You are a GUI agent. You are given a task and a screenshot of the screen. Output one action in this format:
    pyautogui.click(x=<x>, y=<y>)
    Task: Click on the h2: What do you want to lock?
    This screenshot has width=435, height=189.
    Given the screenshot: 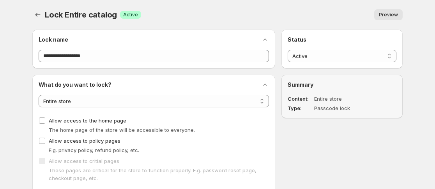 What is the action you would take?
    pyautogui.click(x=75, y=85)
    